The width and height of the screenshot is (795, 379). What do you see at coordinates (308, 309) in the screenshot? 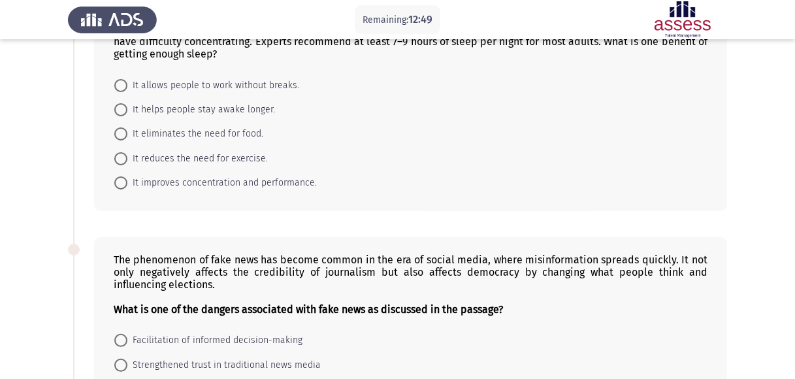
I see `b: What is one of the dangers associated with fake news as discussed in the passage?` at bounding box center [308, 309].